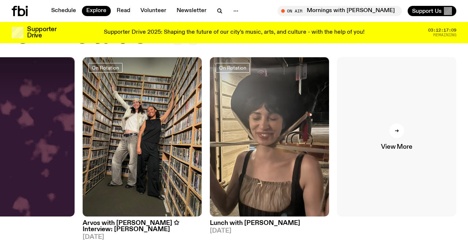  Describe the element at coordinates (42, 33) in the screenshot. I see `h3: Supporter Drive` at that location.